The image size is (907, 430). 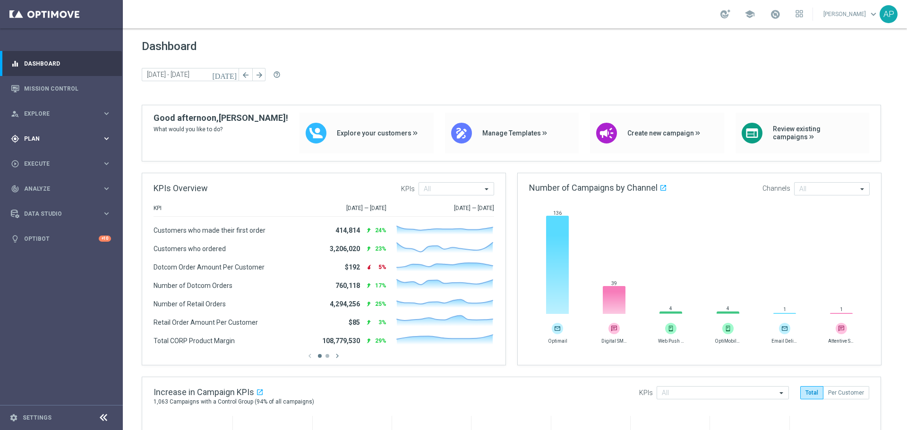 I want to click on div: Explore, so click(x=56, y=114).